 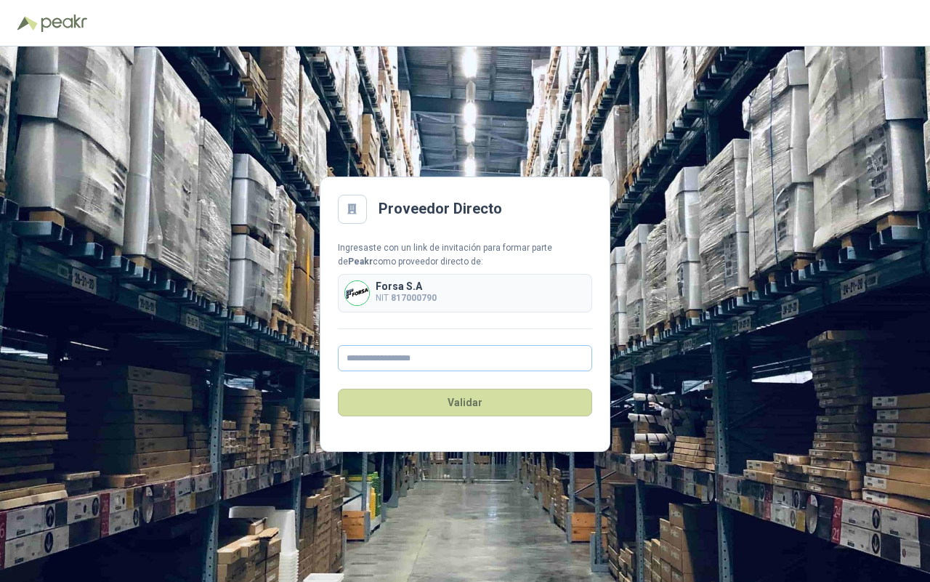 I want to click on b: Peakr, so click(x=360, y=261).